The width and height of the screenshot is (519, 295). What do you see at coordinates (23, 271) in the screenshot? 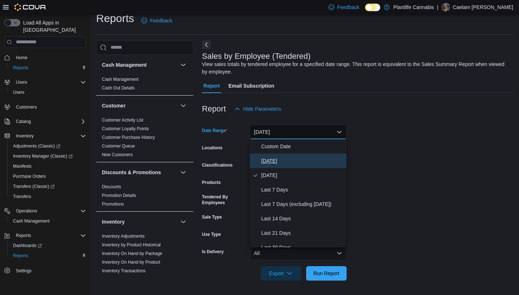
I see `a: Settings` at bounding box center [23, 271].